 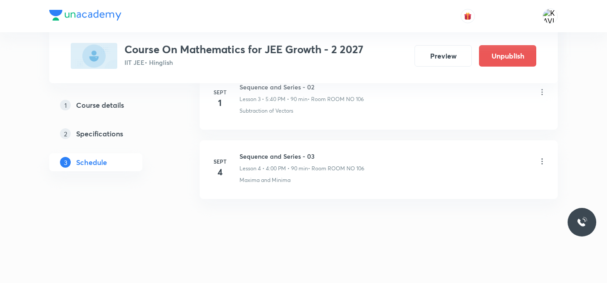 I want to click on h3: Course On Mathematics for JEE Growth - 2 2027, so click(x=244, y=49).